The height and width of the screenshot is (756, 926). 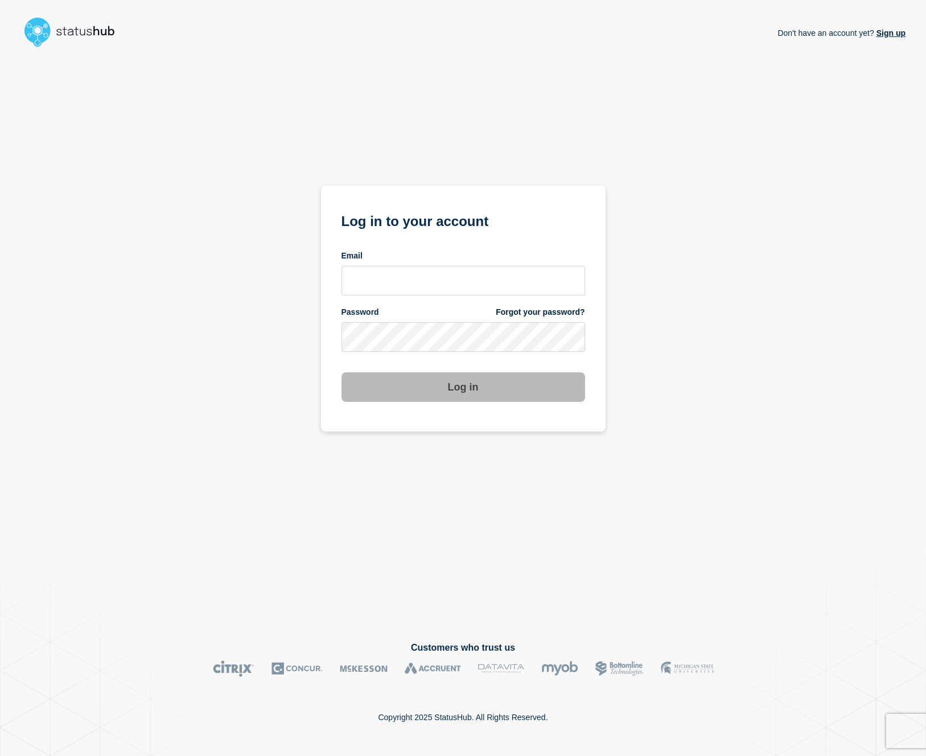 I want to click on img: Bottomline logo, so click(x=619, y=668).